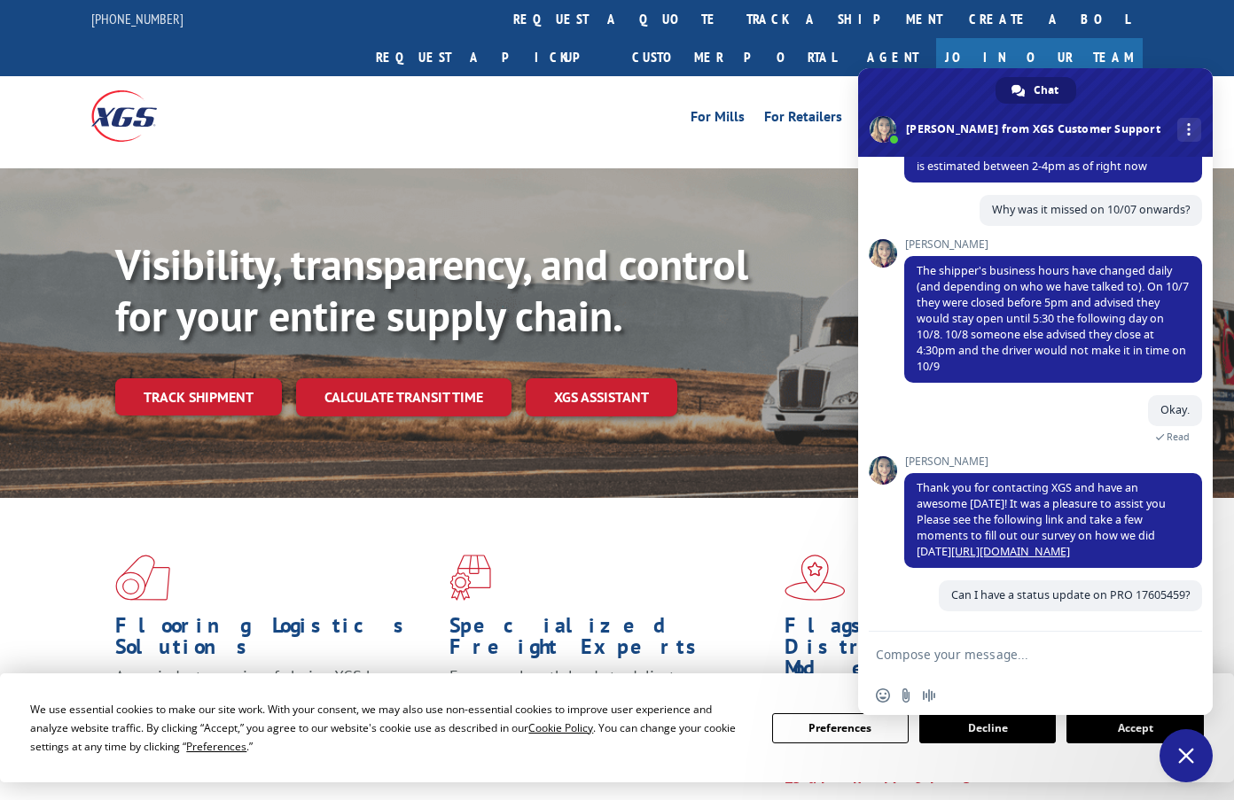 Image resolution: width=1234 pixels, height=800 pixels. What do you see at coordinates (803, 120) in the screenshot?
I see `a: For Retailers` at bounding box center [803, 120].